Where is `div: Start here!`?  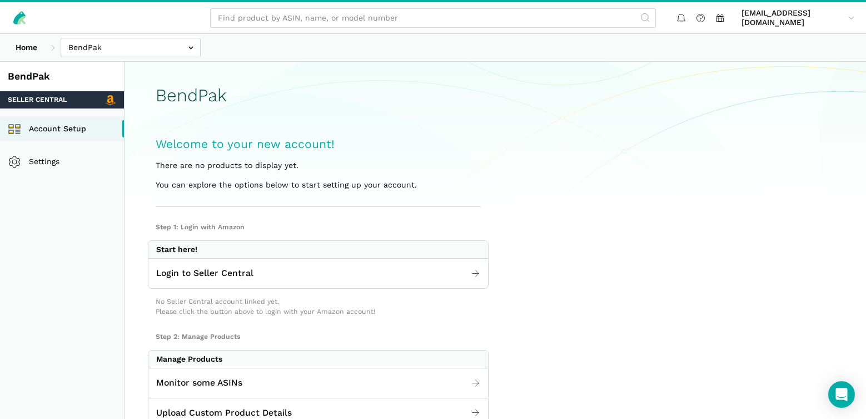
div: Start here! is located at coordinates (177, 250).